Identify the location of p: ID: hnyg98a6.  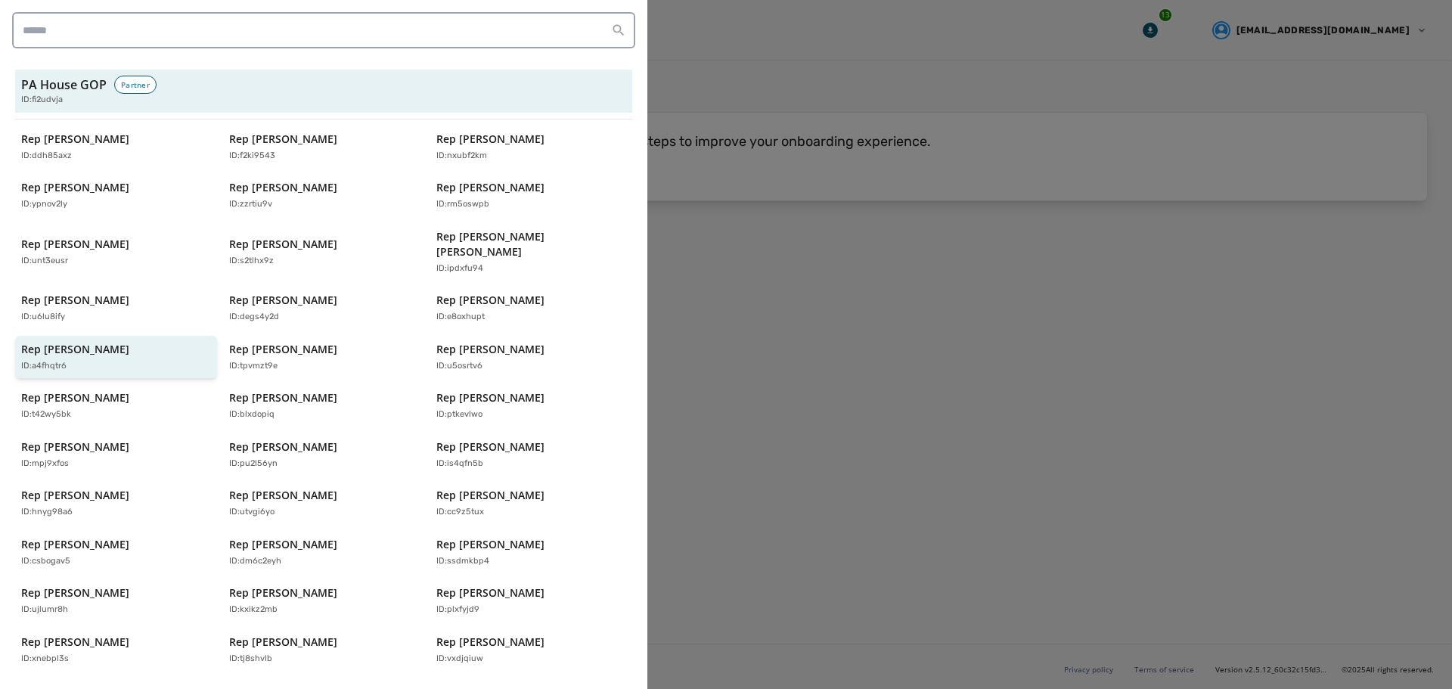
(47, 512).